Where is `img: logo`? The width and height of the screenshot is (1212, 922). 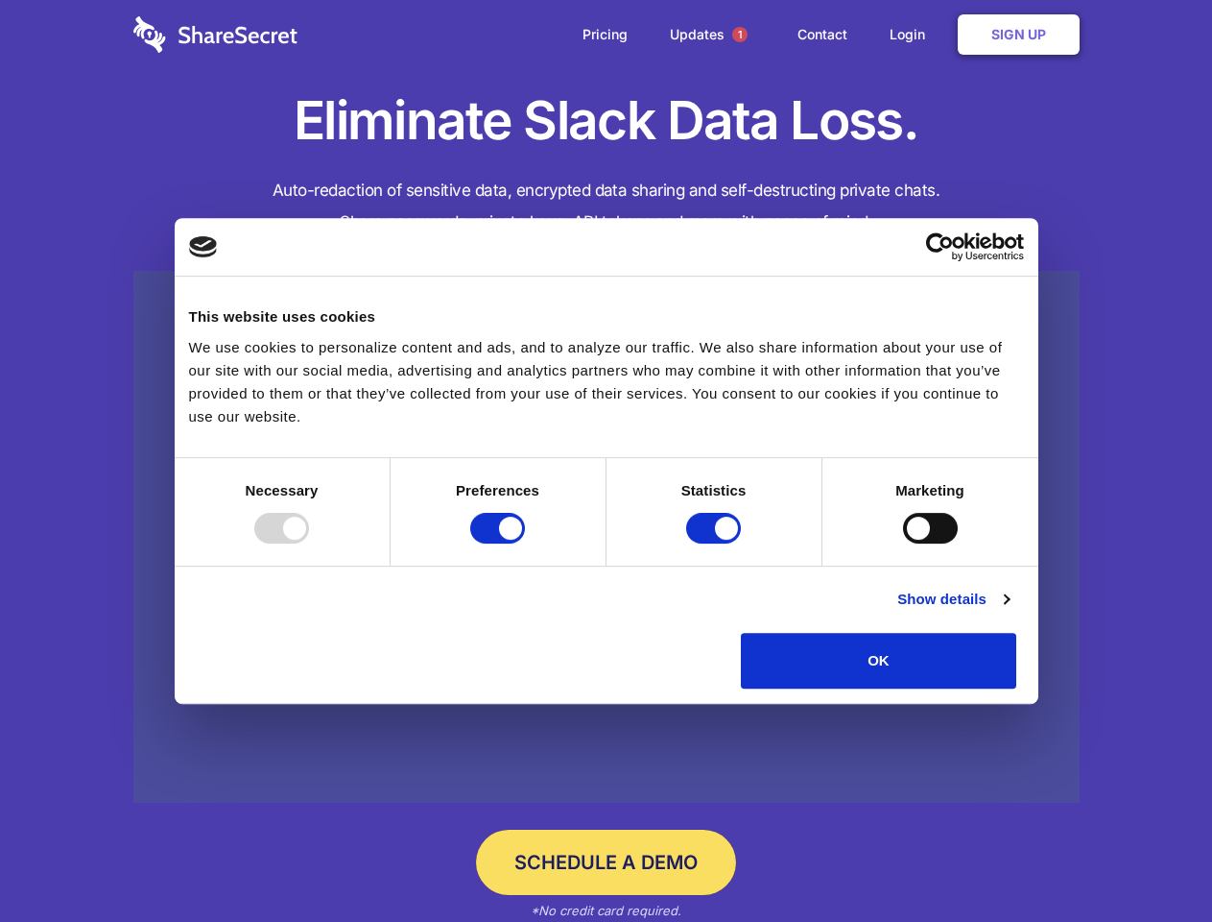
img: logo is located at coordinates (204, 247).